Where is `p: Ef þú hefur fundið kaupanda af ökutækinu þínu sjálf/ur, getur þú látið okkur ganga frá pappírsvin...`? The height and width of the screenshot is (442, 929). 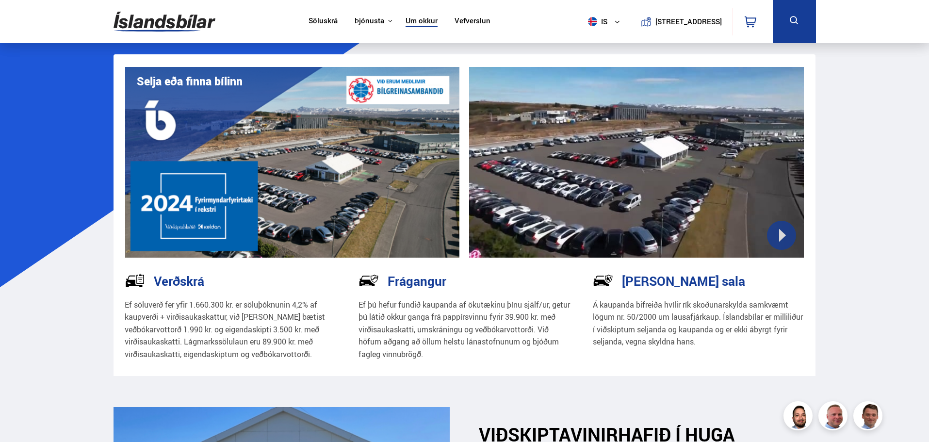
p: Ef þú hefur fundið kaupanda af ökutækinu þínu sjálf/ur, getur þú látið okkur ganga frá pappírsvin... is located at coordinates (464, 330).